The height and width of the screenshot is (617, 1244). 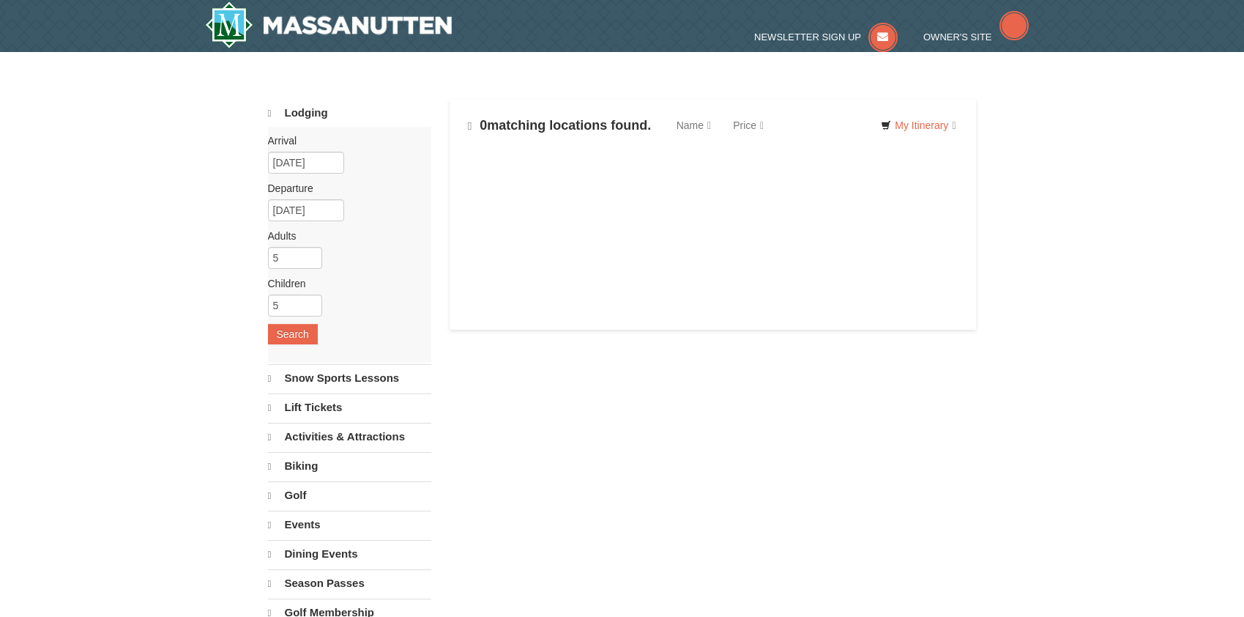 I want to click on a: Name, so click(x=694, y=125).